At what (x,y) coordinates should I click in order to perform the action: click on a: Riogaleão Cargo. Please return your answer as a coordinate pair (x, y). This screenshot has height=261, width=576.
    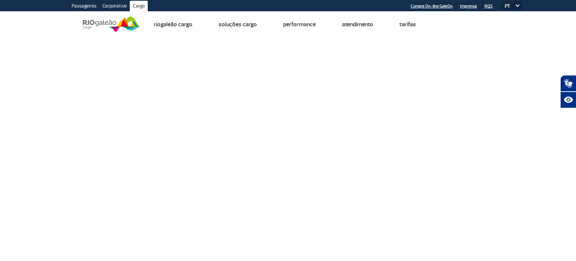
    Looking at the image, I should click on (173, 24).